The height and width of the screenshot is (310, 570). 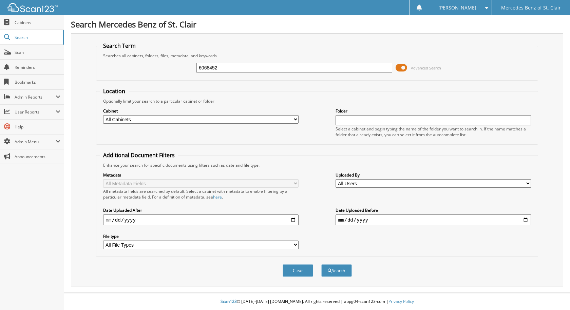 What do you see at coordinates (401, 302) in the screenshot?
I see `a: Privacy Policy` at bounding box center [401, 302].